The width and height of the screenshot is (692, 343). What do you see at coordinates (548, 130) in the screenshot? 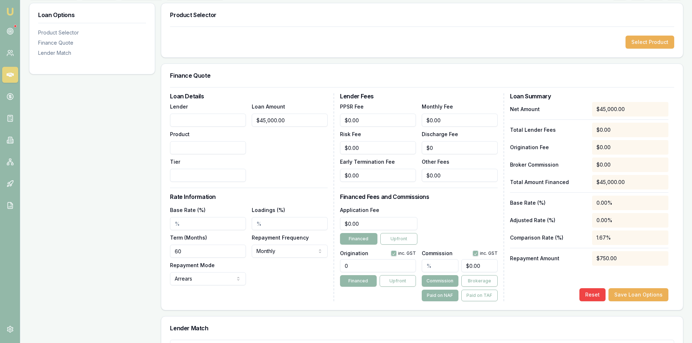
I see `p: Total Lender Fees` at bounding box center [548, 130].